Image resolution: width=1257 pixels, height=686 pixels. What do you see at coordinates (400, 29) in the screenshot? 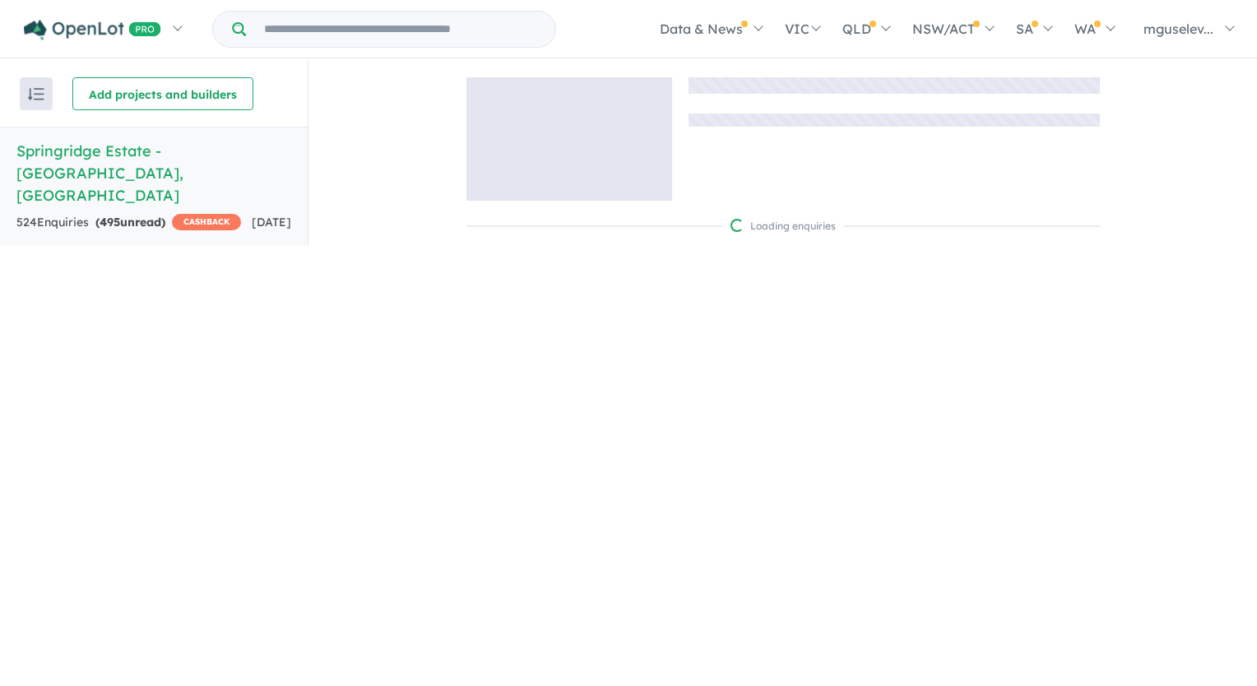
I see `input: Try estate name, suburb, builder or developer` at bounding box center [400, 29].